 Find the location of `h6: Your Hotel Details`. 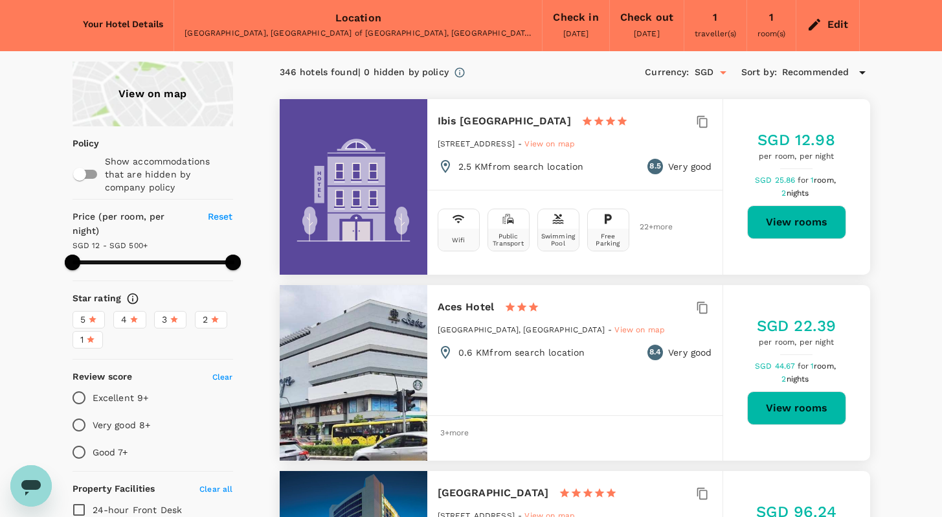

h6: Your Hotel Details is located at coordinates (123, 25).